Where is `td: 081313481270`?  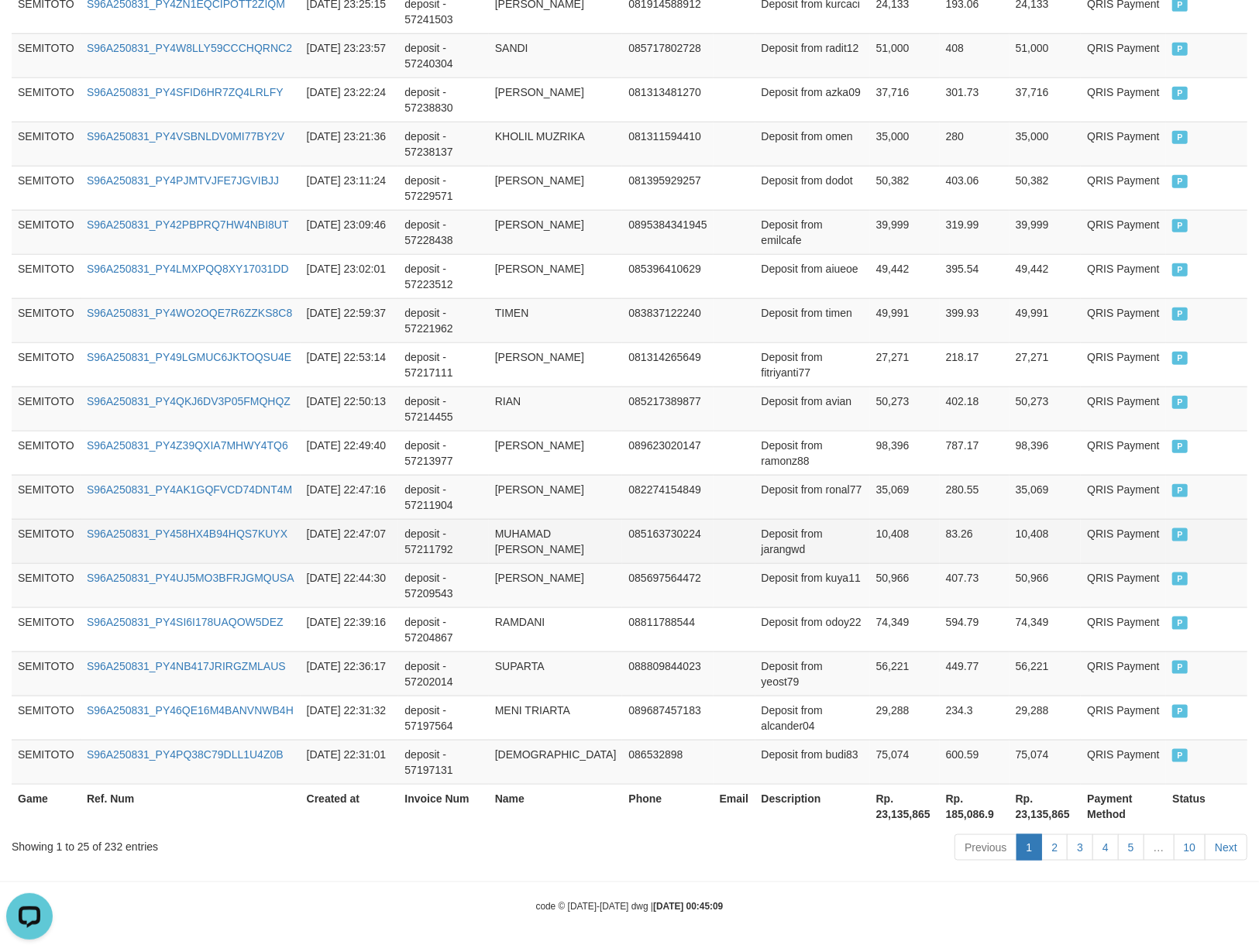
td: 081313481270 is located at coordinates (667, 99).